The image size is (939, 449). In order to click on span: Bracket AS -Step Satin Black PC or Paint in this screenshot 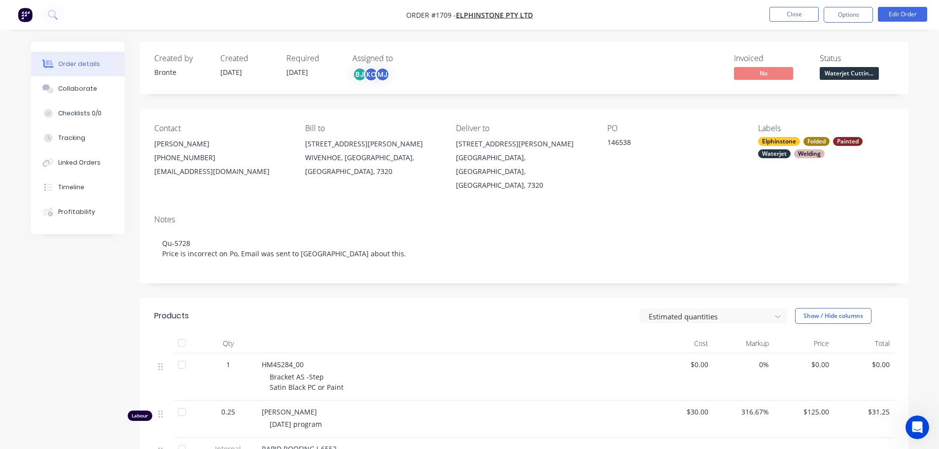, I will do `click(306, 382)`.